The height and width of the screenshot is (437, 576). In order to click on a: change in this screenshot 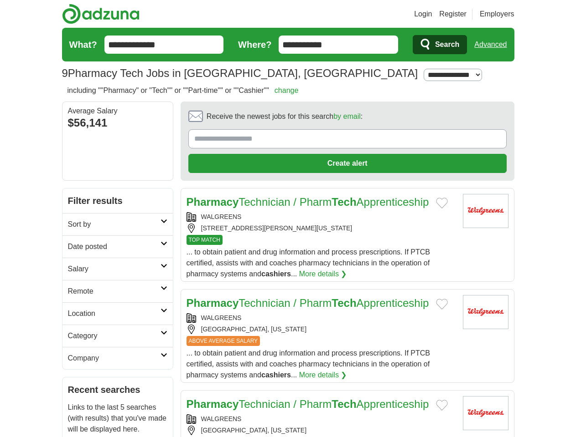, I will do `click(286, 90)`.